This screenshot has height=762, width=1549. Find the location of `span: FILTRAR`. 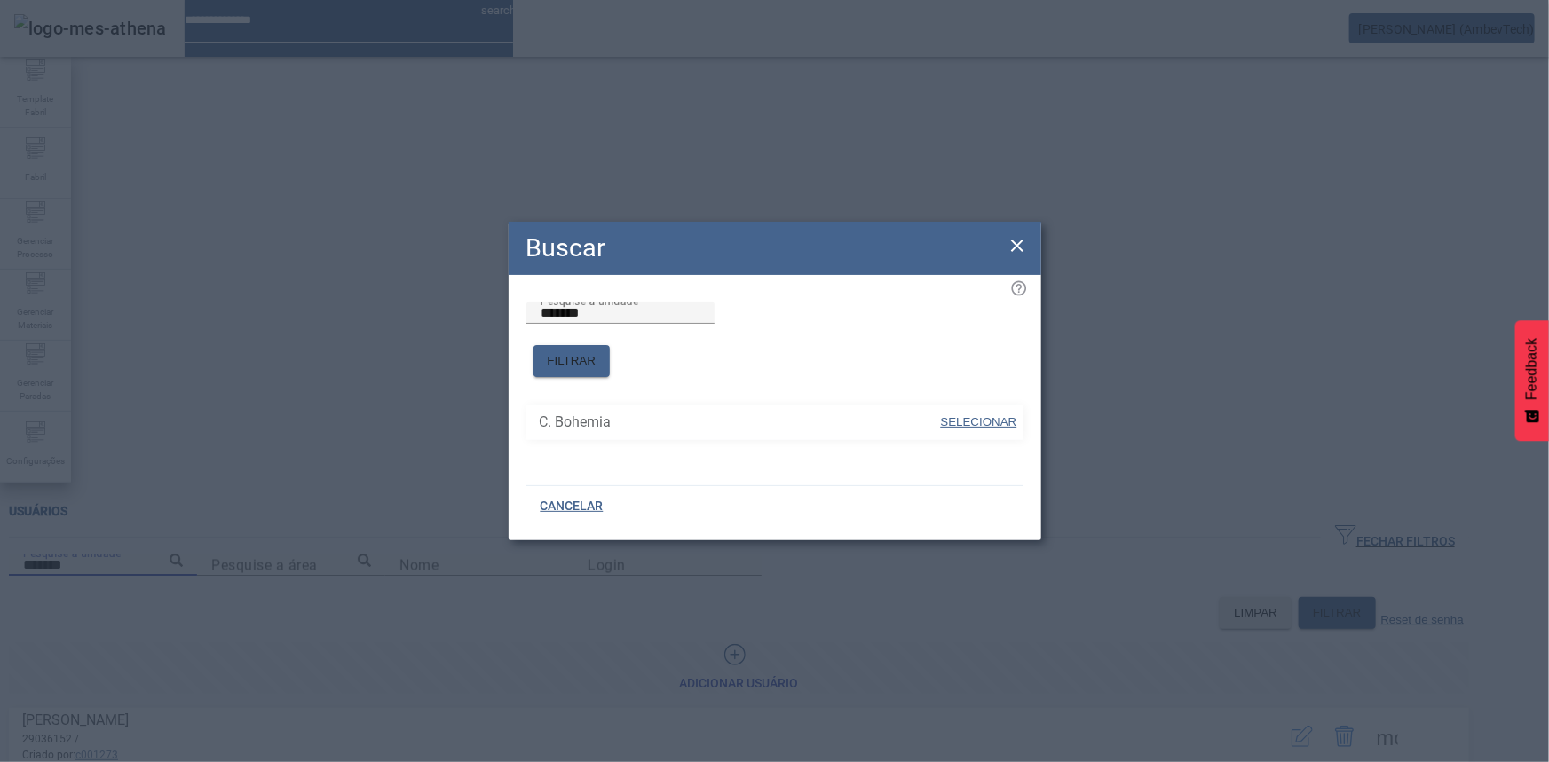

span: FILTRAR is located at coordinates (571, 361).